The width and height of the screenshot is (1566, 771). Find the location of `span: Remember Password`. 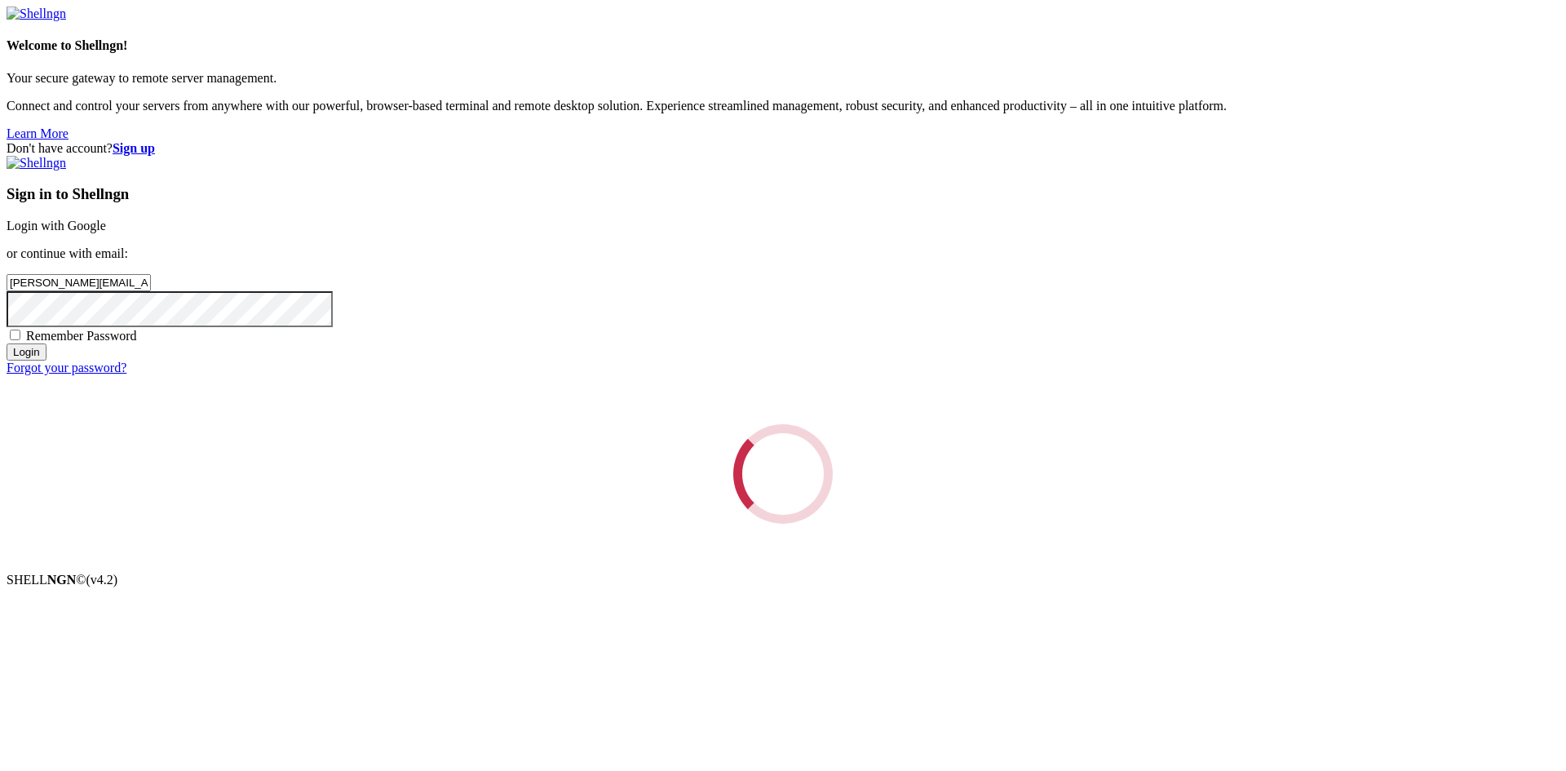

span: Remember Password is located at coordinates (82, 335).